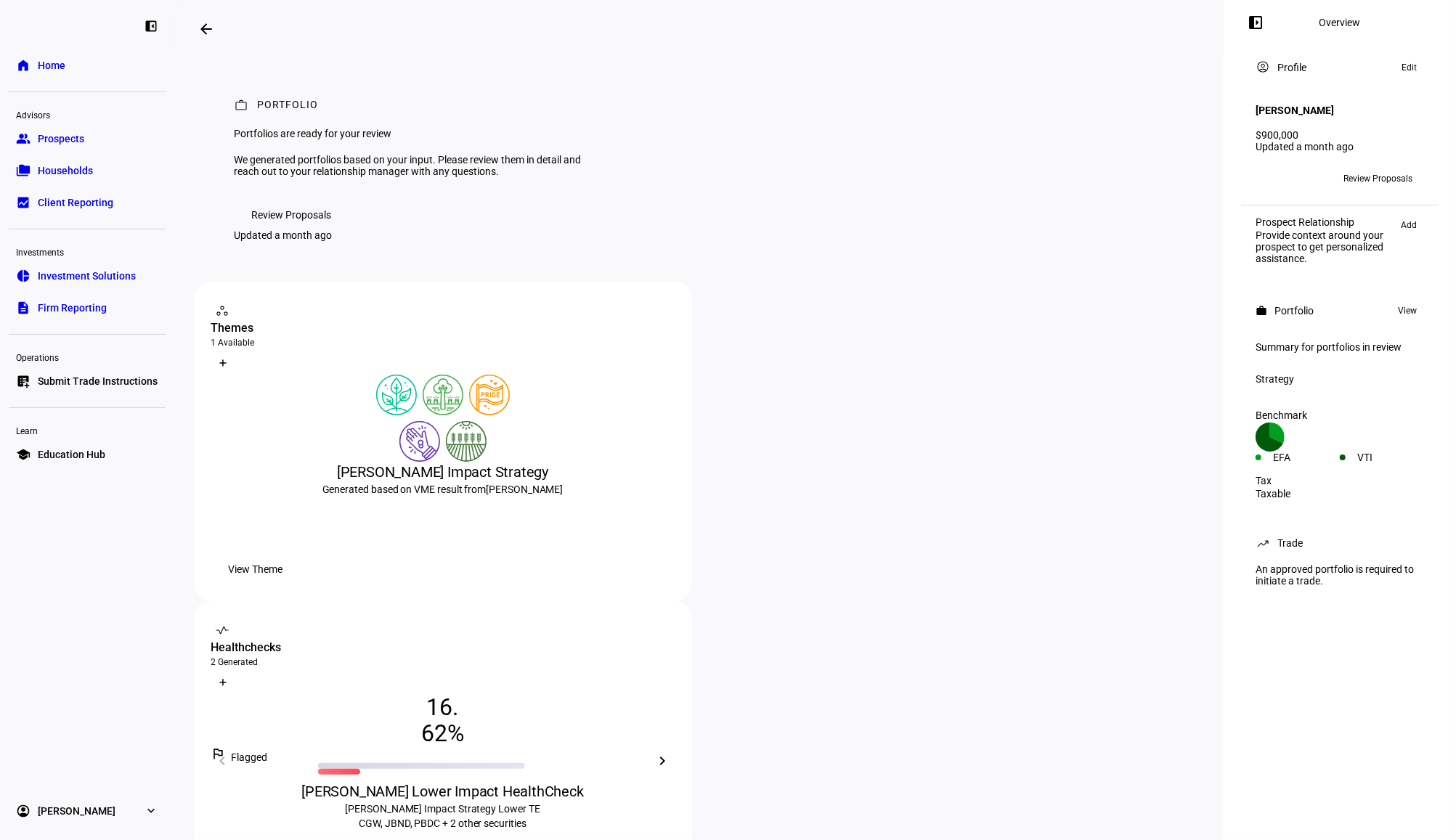 This screenshot has width=1456, height=840. Describe the element at coordinates (440, 708) in the screenshot. I see `span: 16` at that location.